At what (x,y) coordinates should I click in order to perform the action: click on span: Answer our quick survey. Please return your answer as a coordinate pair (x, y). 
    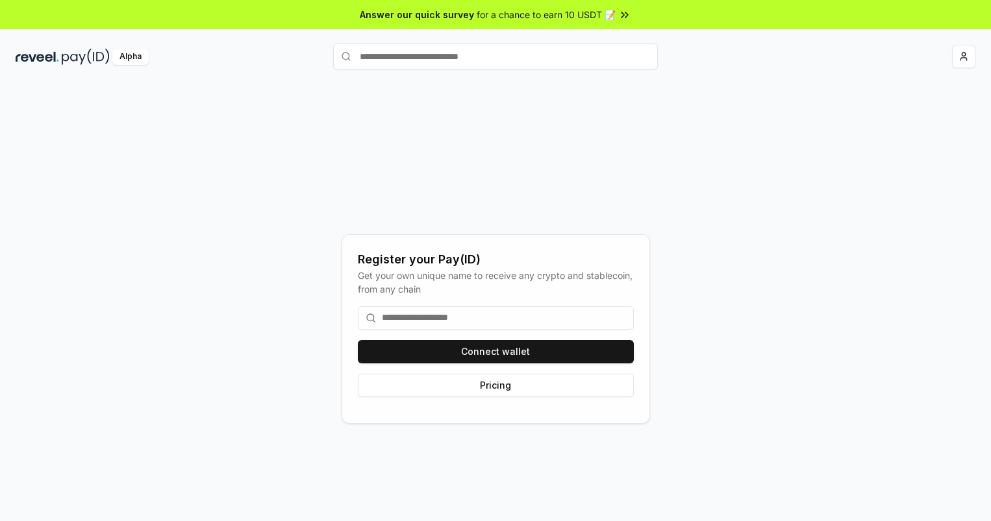
    Looking at the image, I should click on (417, 14).